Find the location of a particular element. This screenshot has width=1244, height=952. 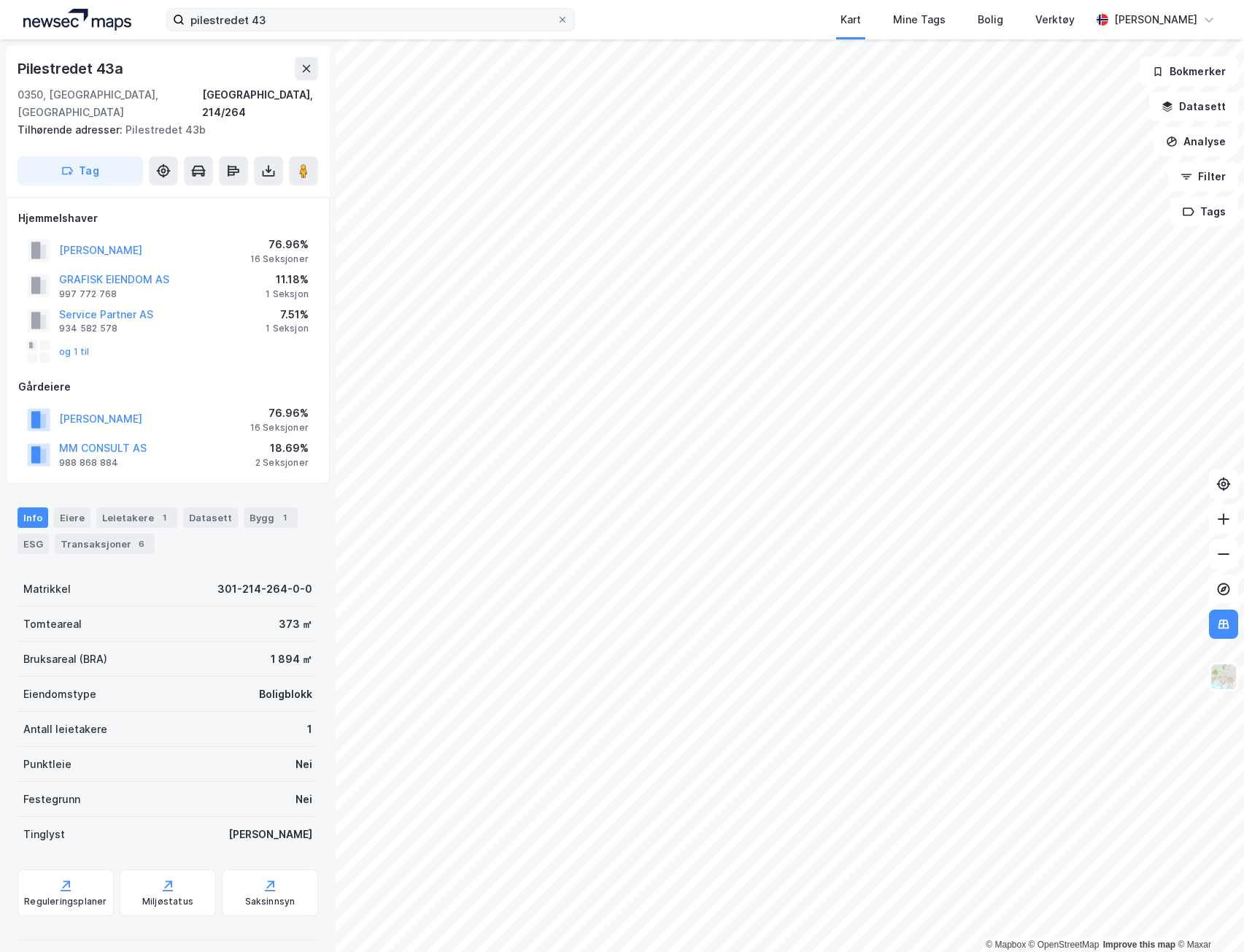

button: Analyse is located at coordinates (1196, 141).